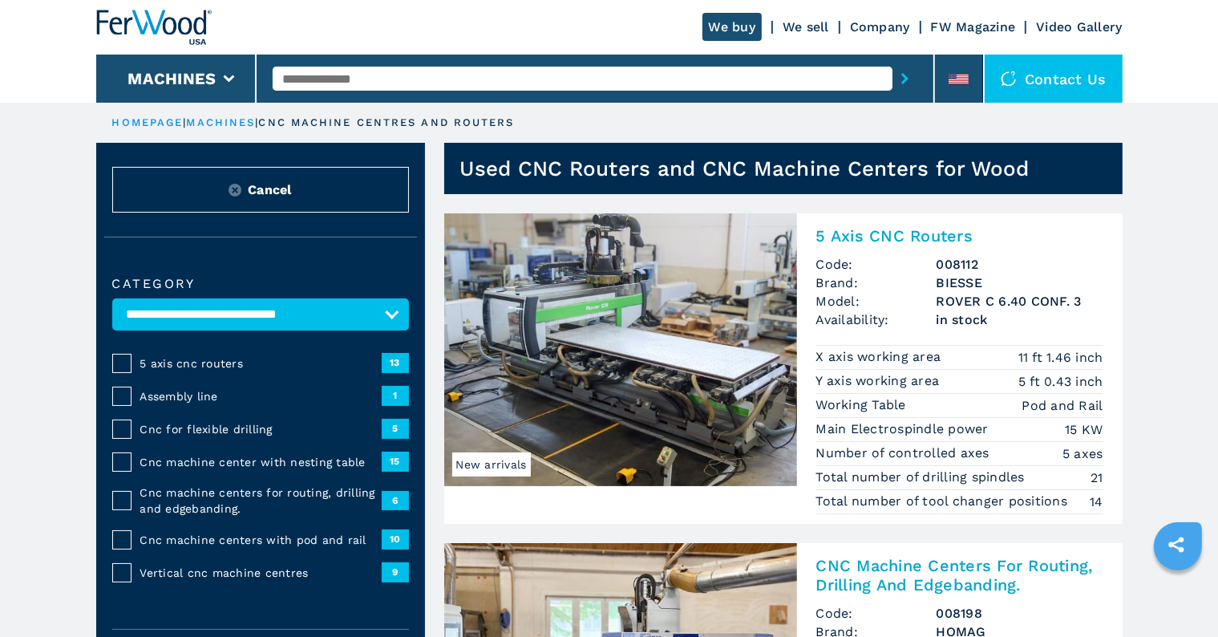  I want to click on em: Pod and Rail, so click(1062, 405).